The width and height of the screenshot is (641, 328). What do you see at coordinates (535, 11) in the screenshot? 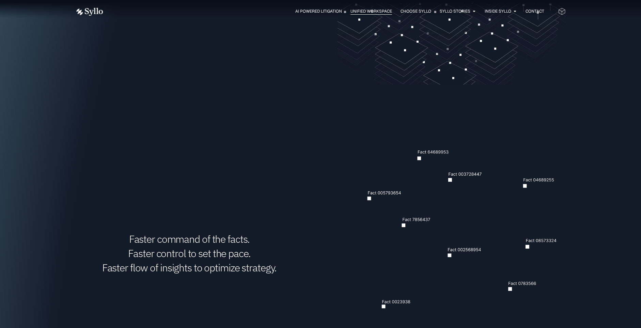
I see `span: Contact` at bounding box center [535, 11].